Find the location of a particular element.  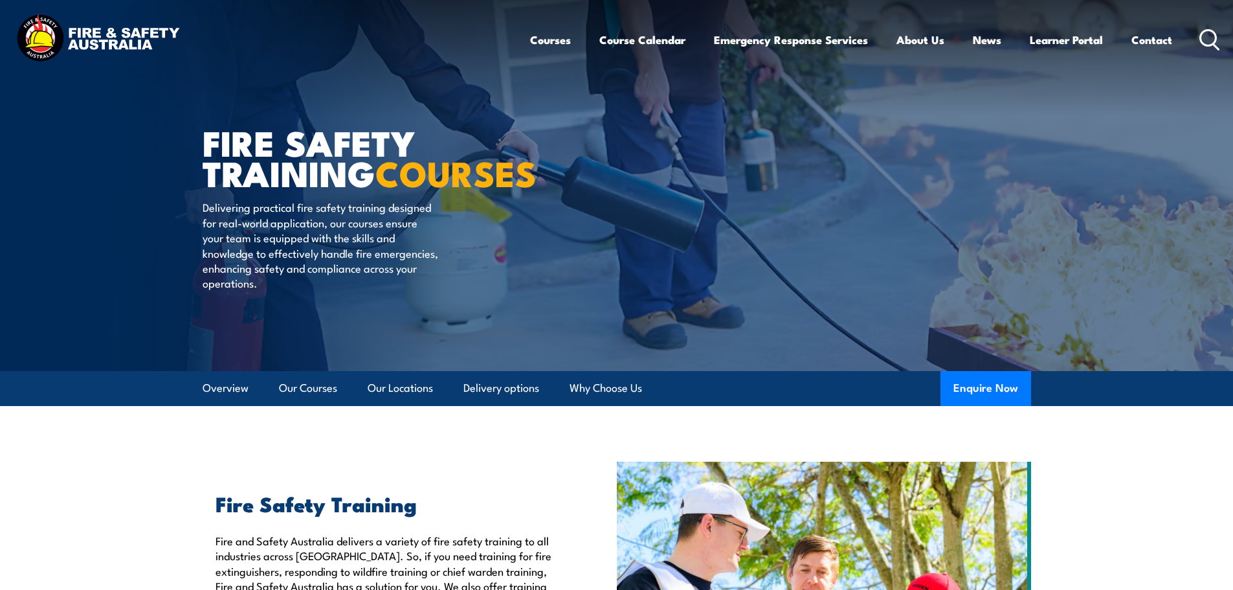

a: Courses is located at coordinates (550, 39).